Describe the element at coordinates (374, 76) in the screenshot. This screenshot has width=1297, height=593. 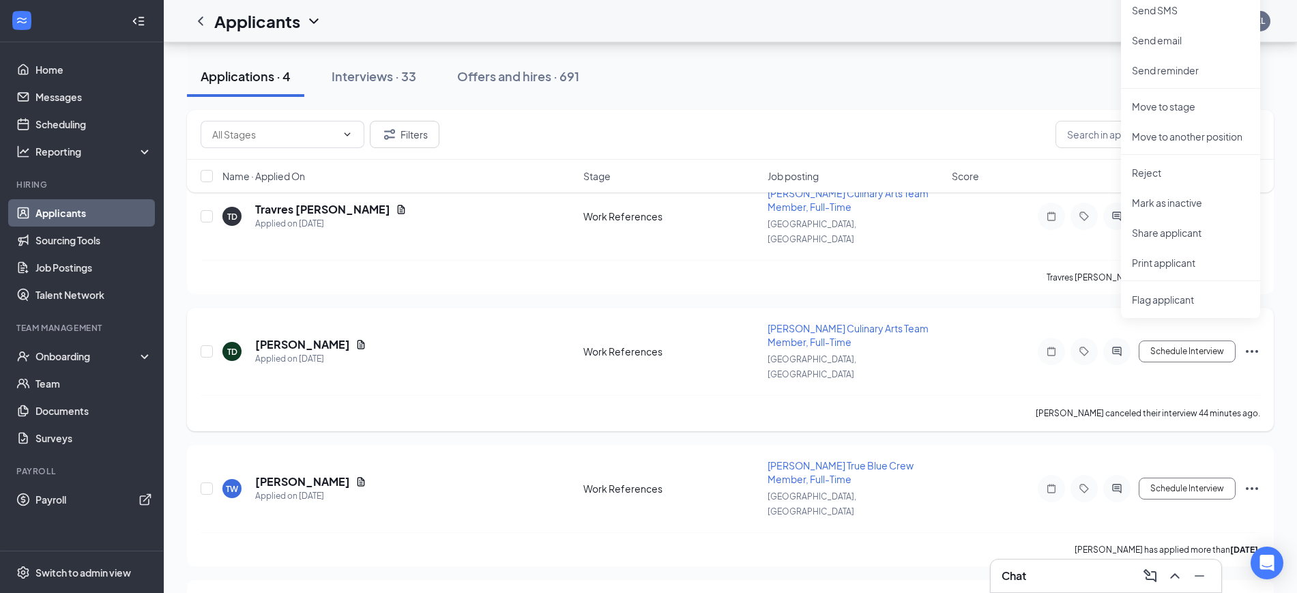
I see `div: Interviews · 33` at that location.